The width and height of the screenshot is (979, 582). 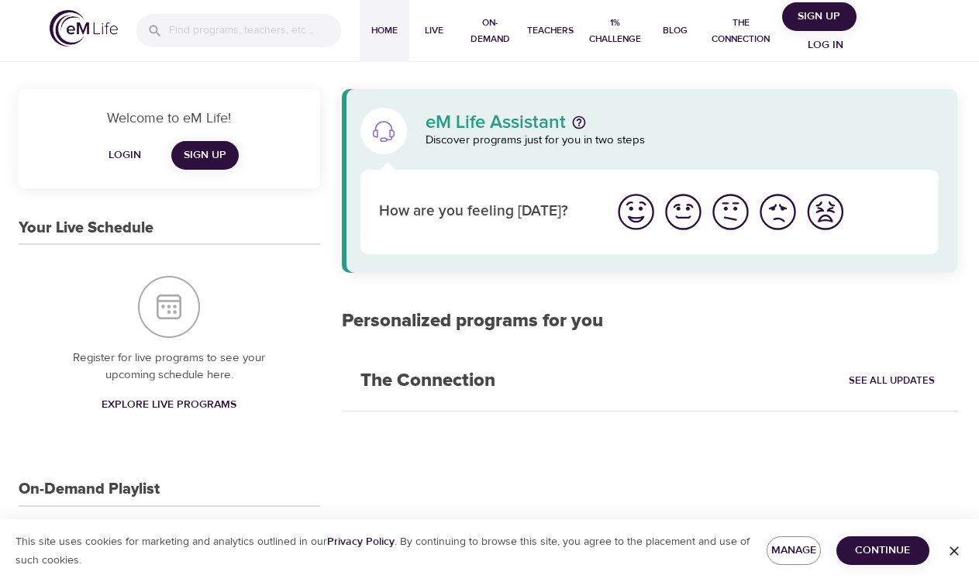 What do you see at coordinates (615, 31) in the screenshot?
I see `span: 1% Challenge` at bounding box center [615, 31].